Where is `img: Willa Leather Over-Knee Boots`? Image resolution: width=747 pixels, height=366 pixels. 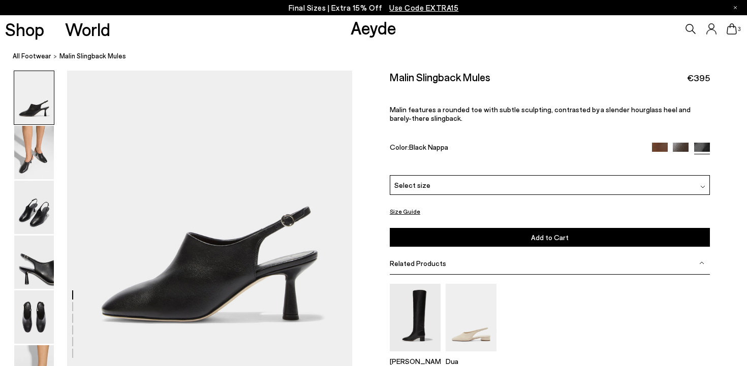 img: Willa Leather Over-Knee Boots is located at coordinates (415, 318).